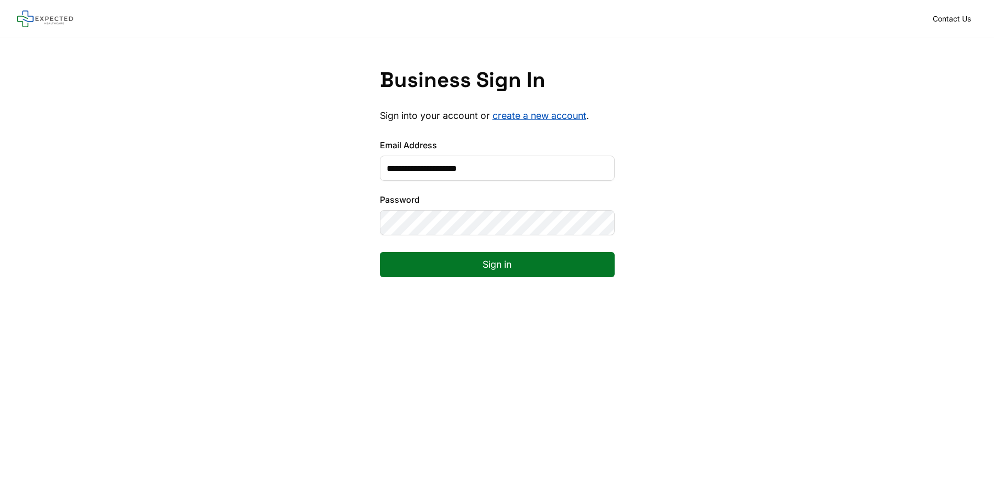 The height and width of the screenshot is (504, 994). What do you see at coordinates (951, 19) in the screenshot?
I see `a: Contact Us` at bounding box center [951, 19].